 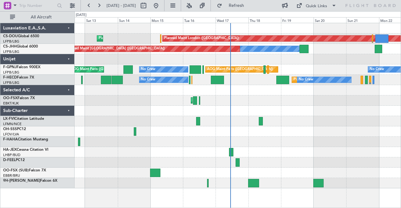 I want to click on a: HA-JEXCessna Citation VI, so click(x=26, y=150).